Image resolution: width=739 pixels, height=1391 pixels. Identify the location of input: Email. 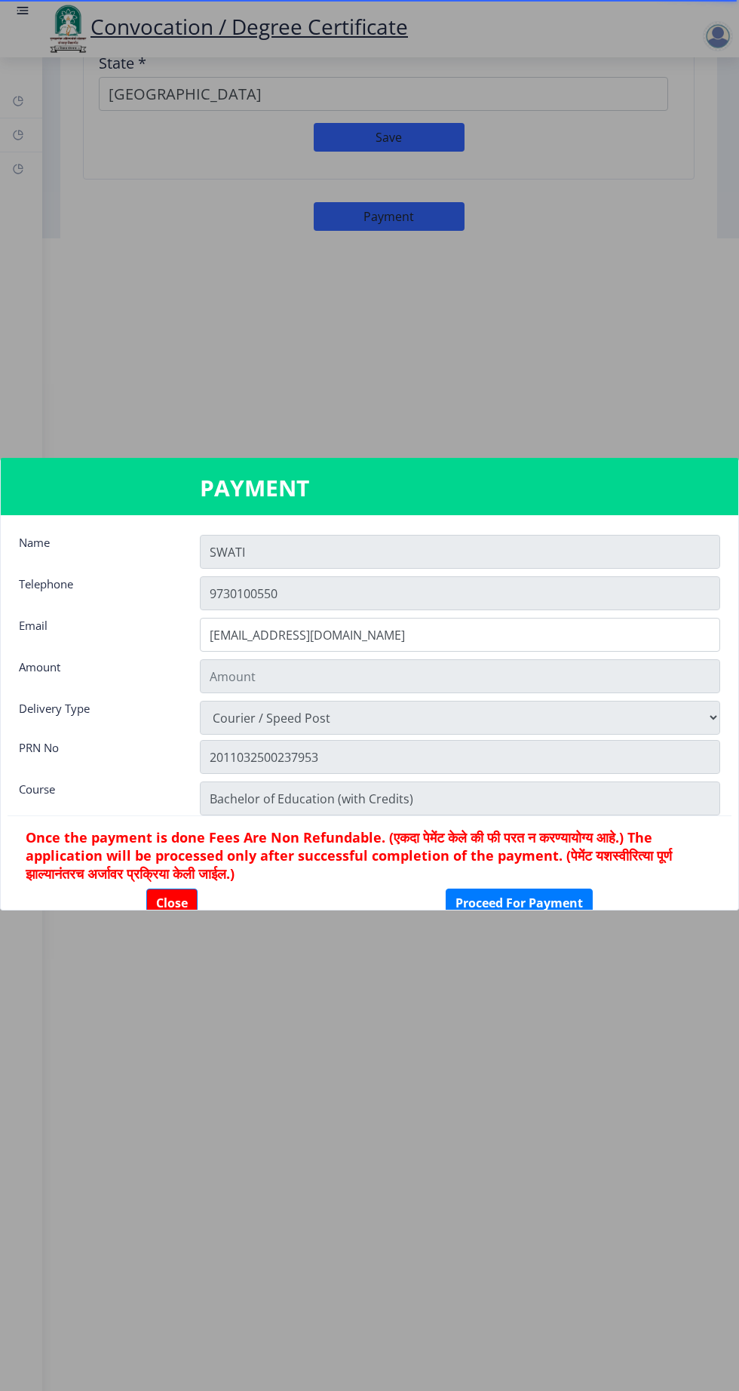
(460, 634).